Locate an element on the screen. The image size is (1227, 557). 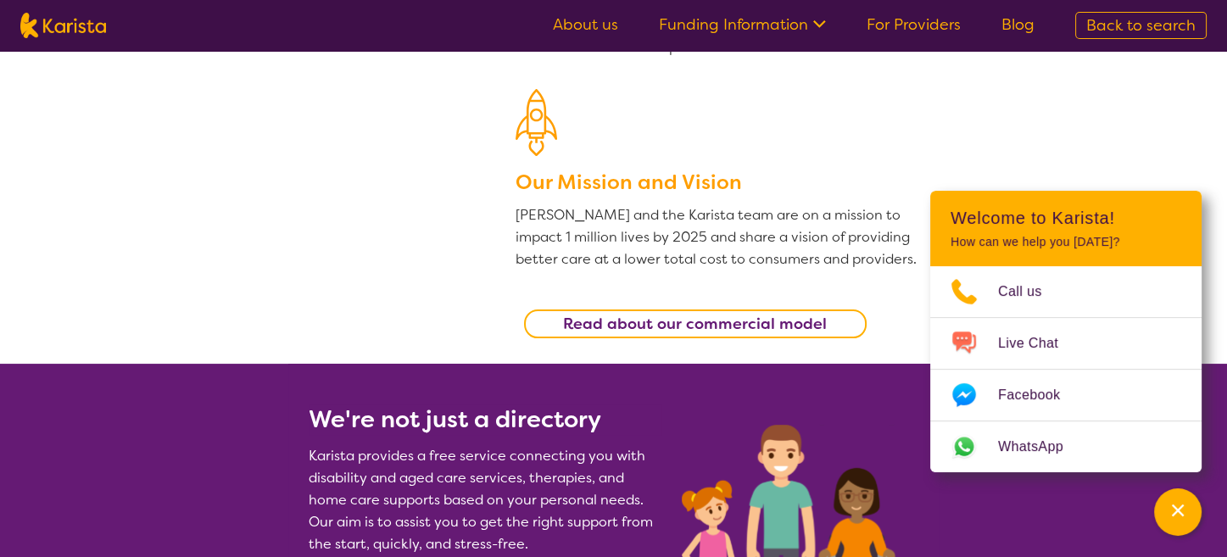
button: Channel Menu is located at coordinates (1178, 512).